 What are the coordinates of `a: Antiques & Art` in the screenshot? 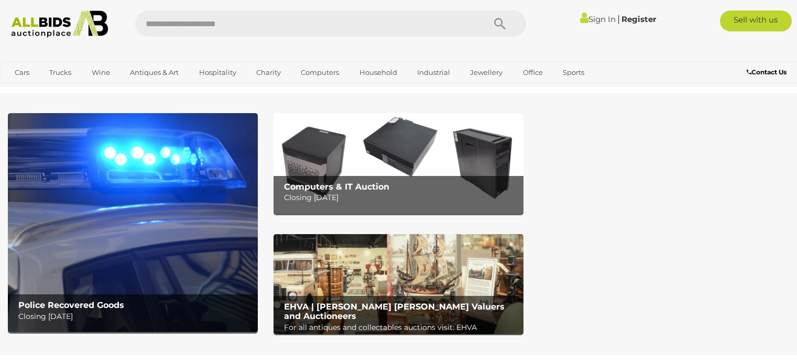 It's located at (154, 72).